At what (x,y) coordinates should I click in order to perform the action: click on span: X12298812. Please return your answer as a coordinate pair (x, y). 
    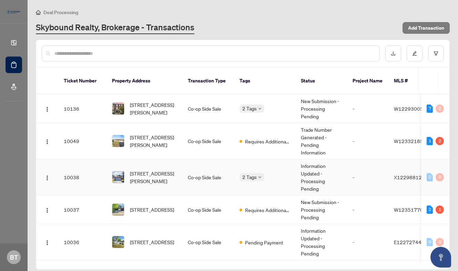
    Looking at the image, I should click on (408, 177).